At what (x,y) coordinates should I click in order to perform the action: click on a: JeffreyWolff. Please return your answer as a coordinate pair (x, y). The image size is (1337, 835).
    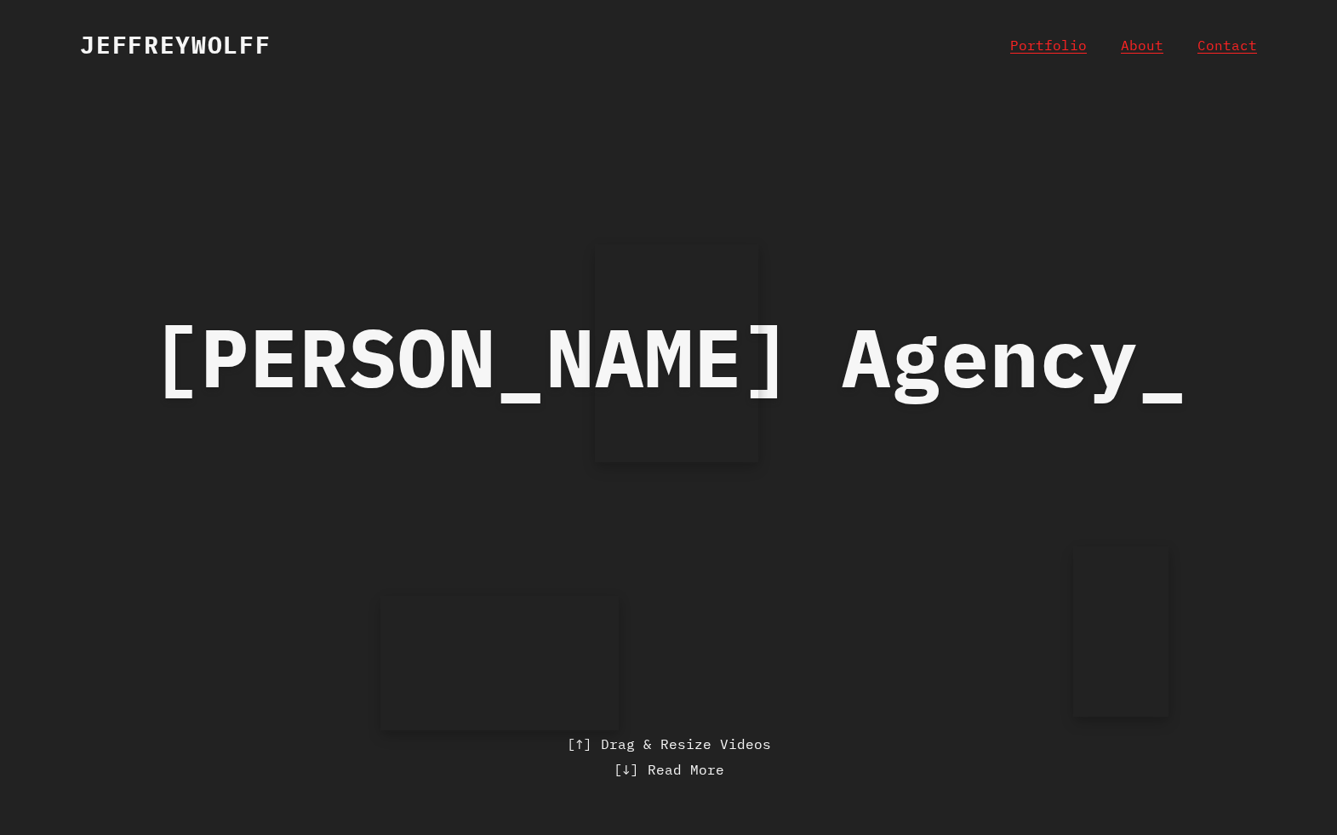
    Looking at the image, I should click on (175, 47).